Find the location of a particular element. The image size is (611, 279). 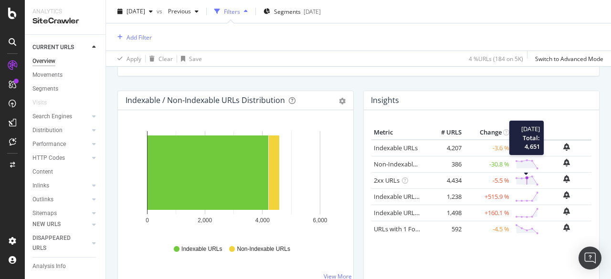

div: Inlinks is located at coordinates (41, 186).